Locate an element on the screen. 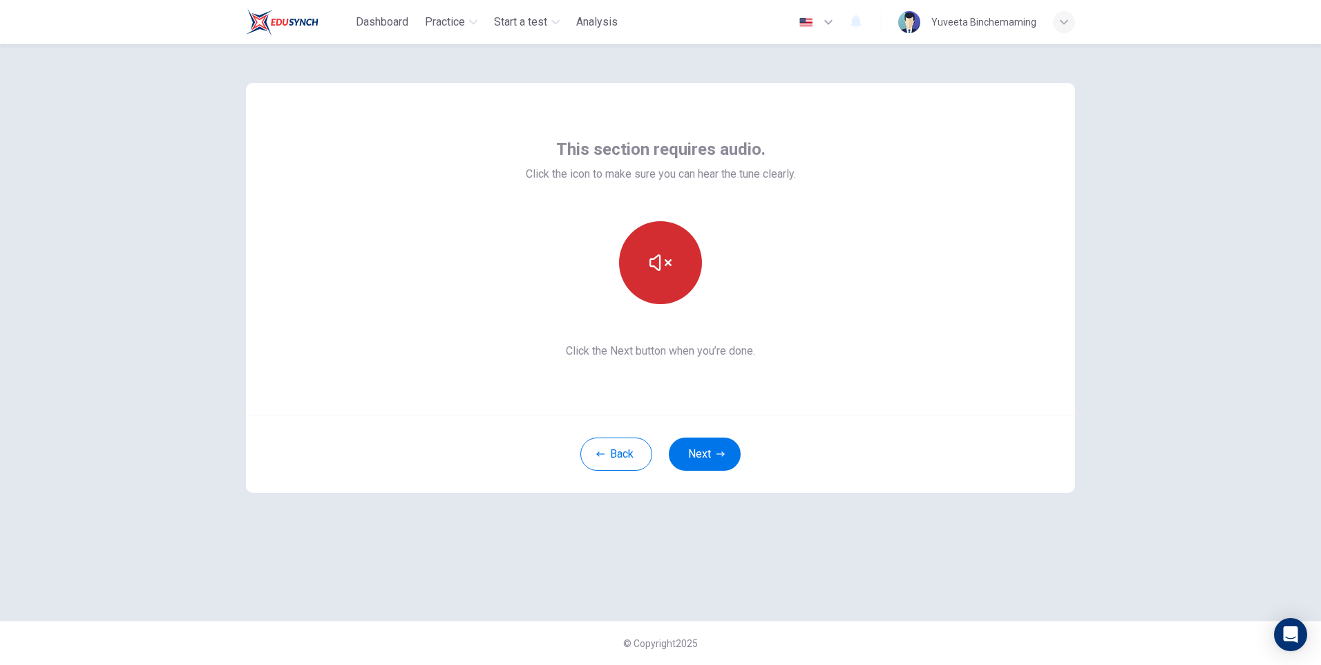 The height and width of the screenshot is (665, 1321). img: Profile picture is located at coordinates (909, 22).